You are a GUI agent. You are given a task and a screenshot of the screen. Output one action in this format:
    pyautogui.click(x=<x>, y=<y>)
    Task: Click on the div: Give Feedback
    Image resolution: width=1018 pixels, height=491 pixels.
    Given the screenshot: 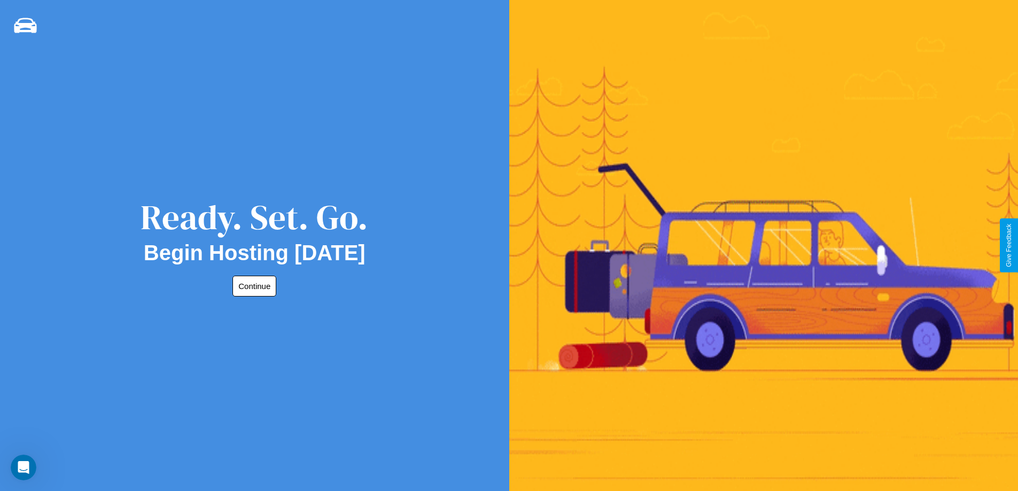 What is the action you would take?
    pyautogui.click(x=1009, y=245)
    